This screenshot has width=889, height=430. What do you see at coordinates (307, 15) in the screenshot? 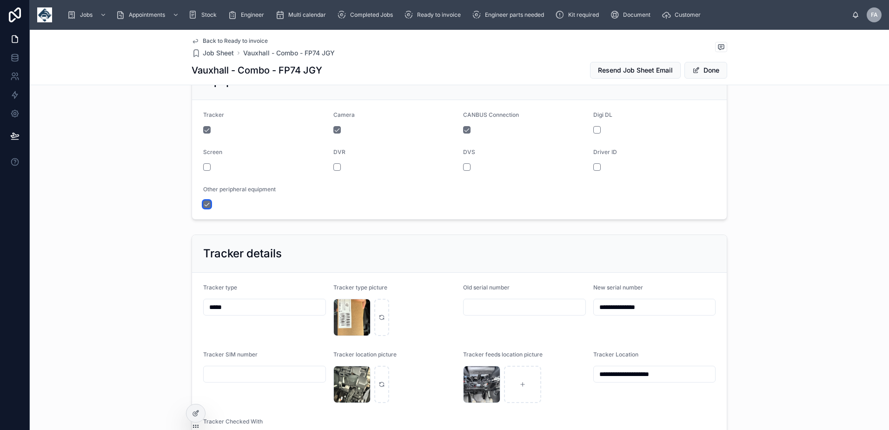
I see `span: Multi calendar` at bounding box center [307, 15].